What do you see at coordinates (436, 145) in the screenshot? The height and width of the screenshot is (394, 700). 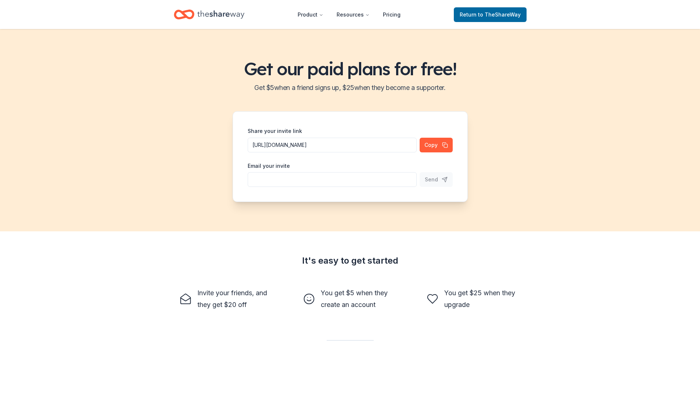 I see `button: Copy` at bounding box center [436, 145].